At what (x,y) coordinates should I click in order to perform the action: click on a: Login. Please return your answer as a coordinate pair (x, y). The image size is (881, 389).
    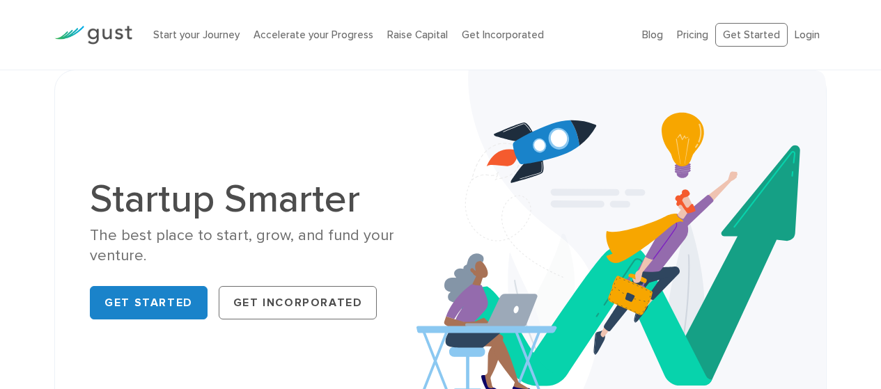
    Looking at the image, I should click on (807, 35).